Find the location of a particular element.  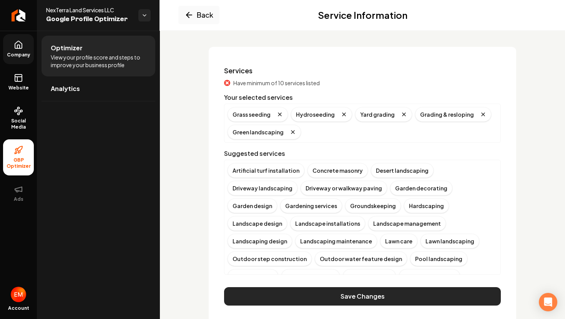

div: Rock landscaping is located at coordinates (311, 277).